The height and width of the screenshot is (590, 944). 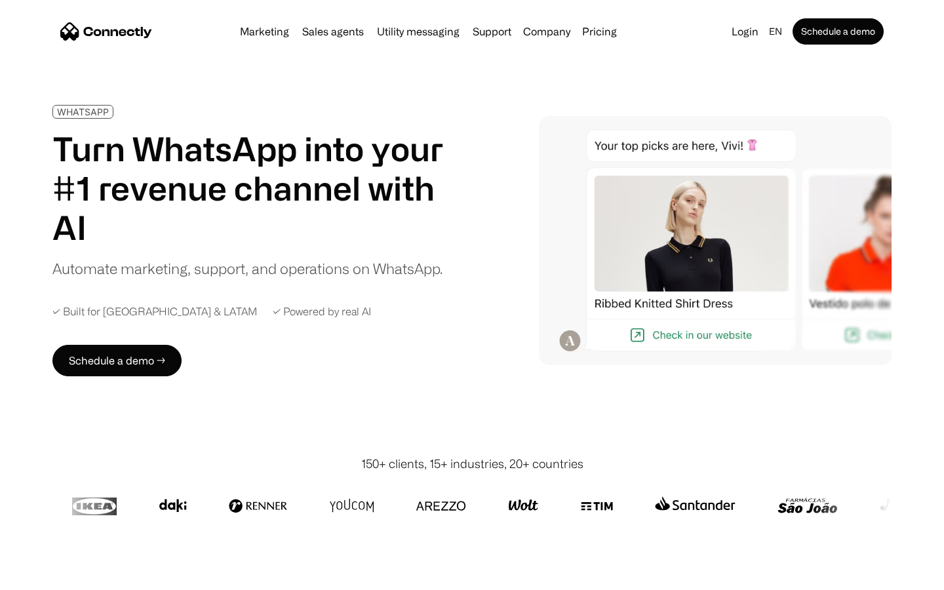 What do you see at coordinates (322, 311) in the screenshot?
I see `div: ✓ Powered by real AI` at bounding box center [322, 311].